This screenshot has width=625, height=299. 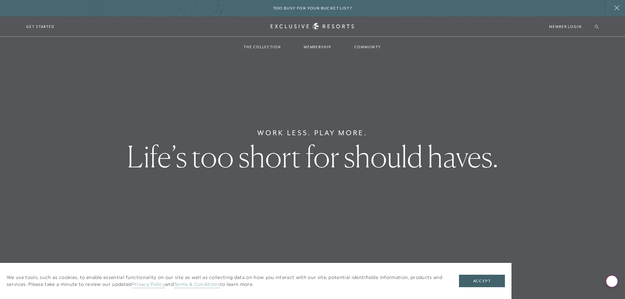 What do you see at coordinates (226, 281) in the screenshot?
I see `p: We use tools, such as cookies, to enable essential functionality on our site as well as collectin...` at bounding box center [226, 281].